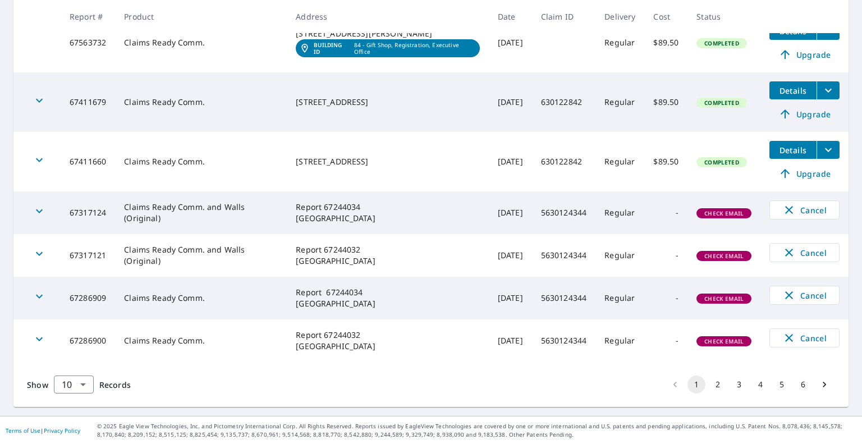  Describe the element at coordinates (828, 150) in the screenshot. I see `button: filesDropdownBtn-67411660` at that location.